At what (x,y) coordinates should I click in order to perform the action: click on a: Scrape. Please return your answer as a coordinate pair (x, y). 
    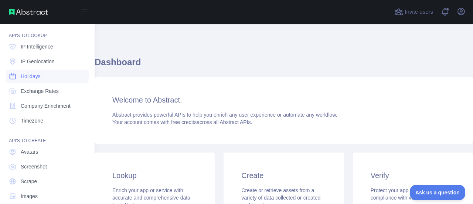
    Looking at the image, I should click on (47, 181).